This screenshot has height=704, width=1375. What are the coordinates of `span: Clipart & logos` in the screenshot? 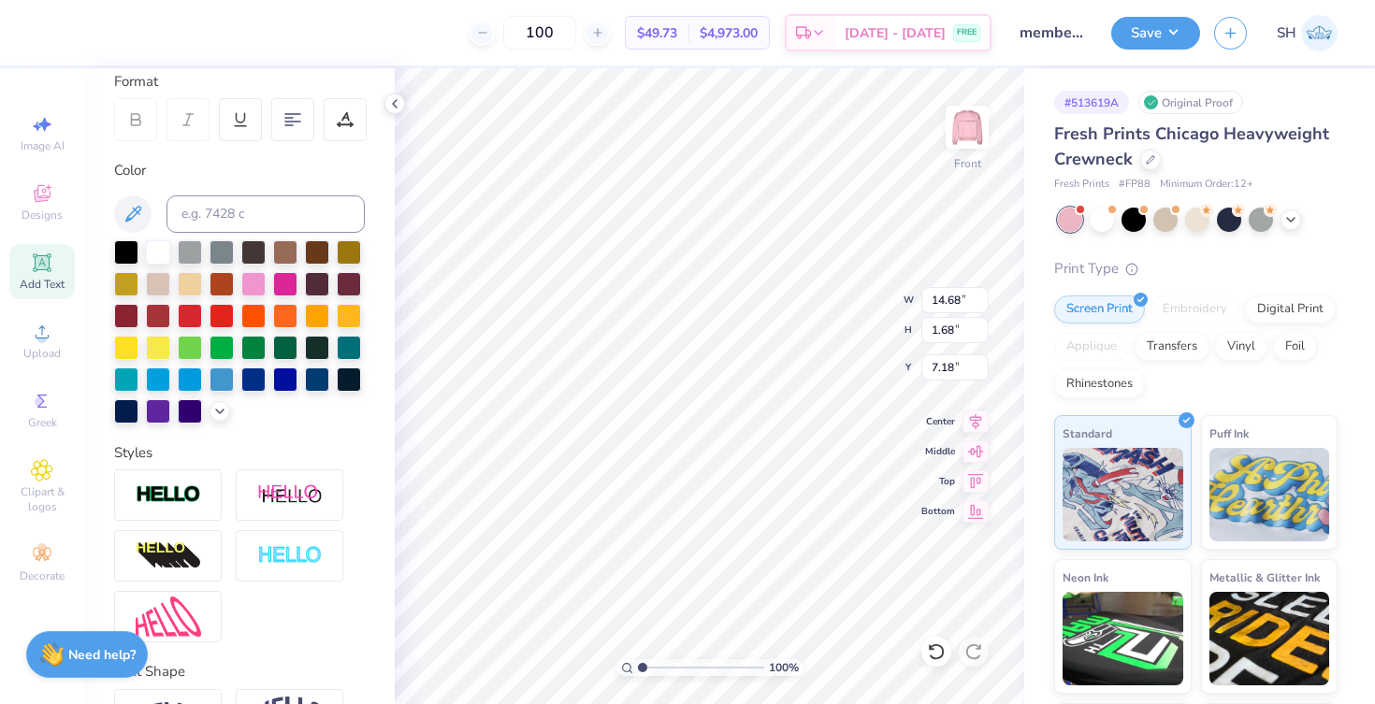 It's located at (42, 499).